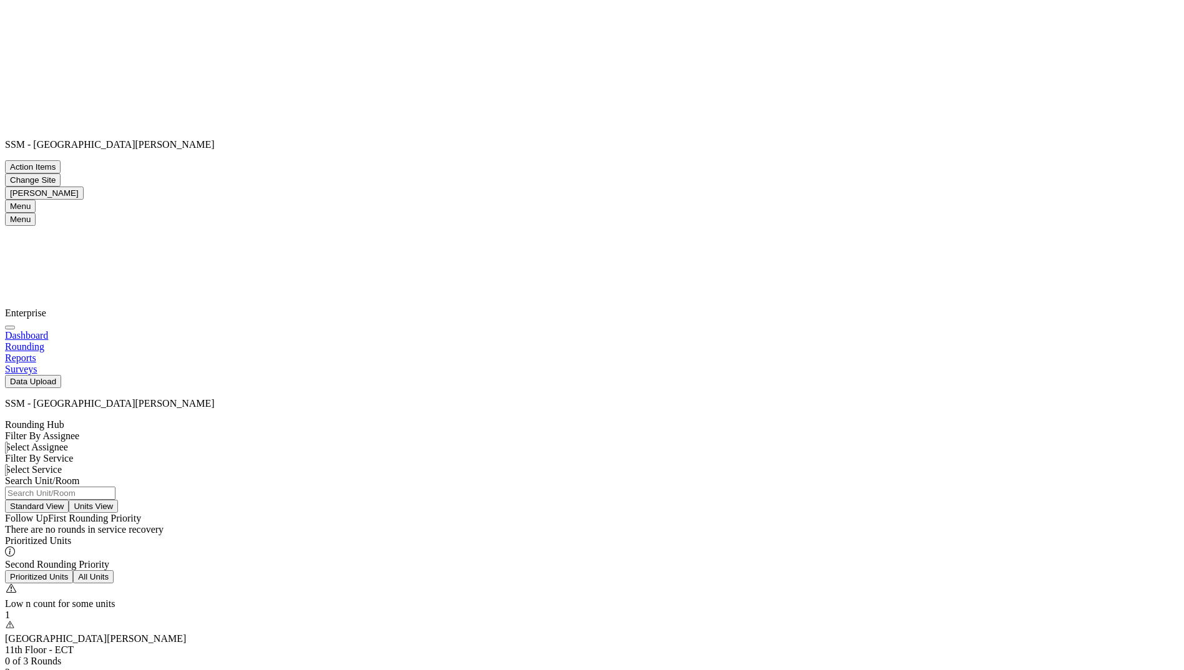 The image size is (1184, 670). I want to click on button: Standard View, so click(37, 506).